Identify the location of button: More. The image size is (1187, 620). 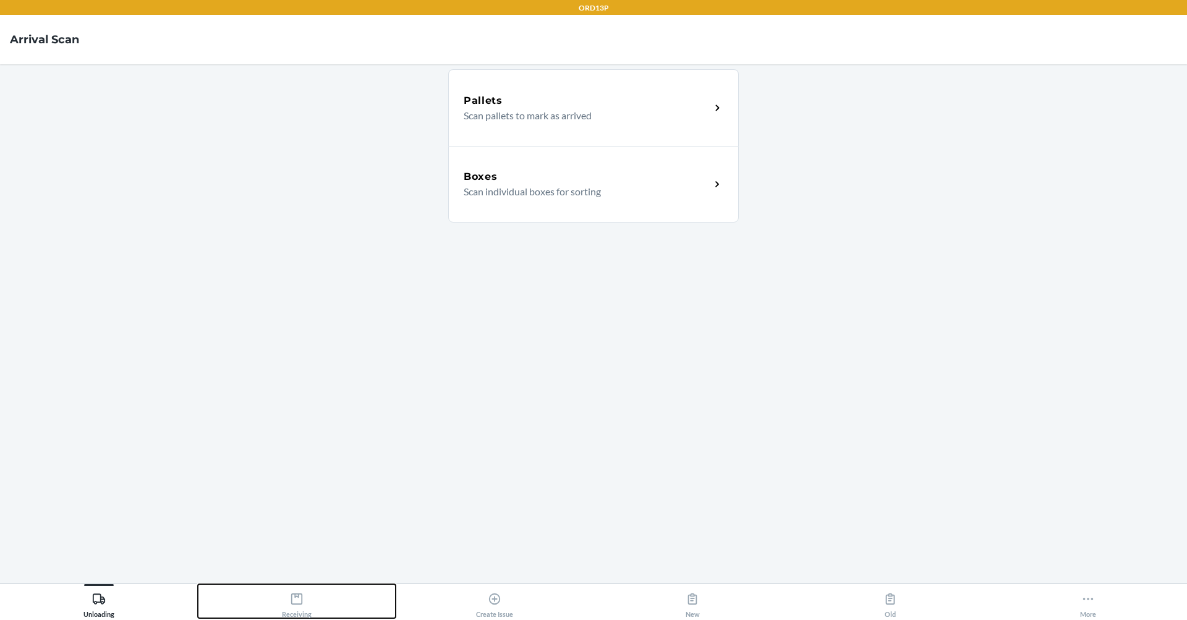
(1088, 601).